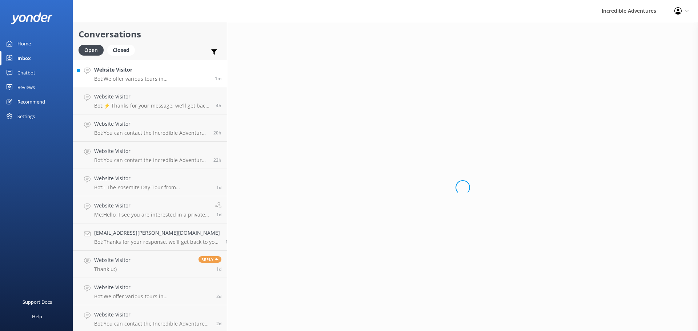  Describe the element at coordinates (93, 50) in the screenshot. I see `a: Open` at that location.